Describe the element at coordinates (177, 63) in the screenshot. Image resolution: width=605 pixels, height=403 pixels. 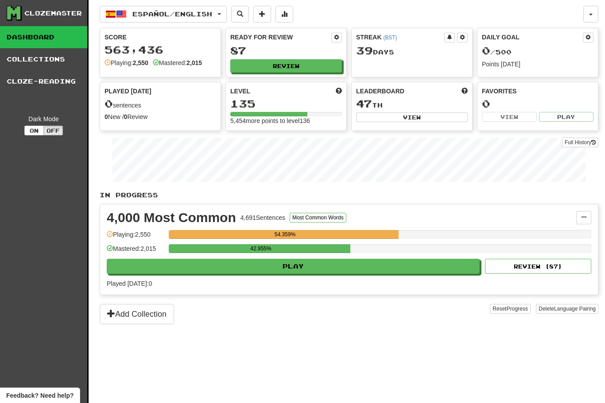
I see `div: Mastered:` at that location.